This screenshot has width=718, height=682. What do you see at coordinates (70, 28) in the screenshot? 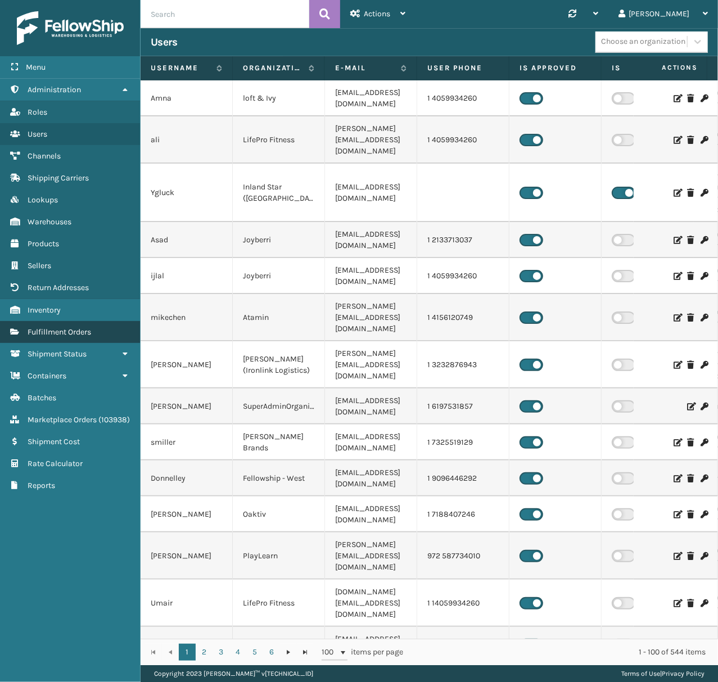
I see `img: logo` at bounding box center [70, 28].